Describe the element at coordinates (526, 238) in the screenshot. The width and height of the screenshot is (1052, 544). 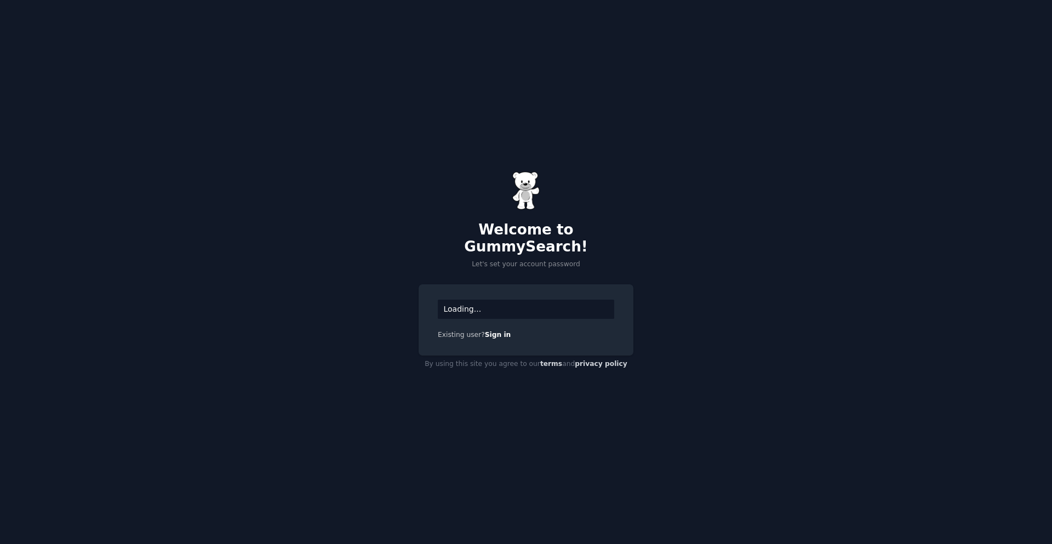
I see `h2: Welcome to GummySearch!` at that location.